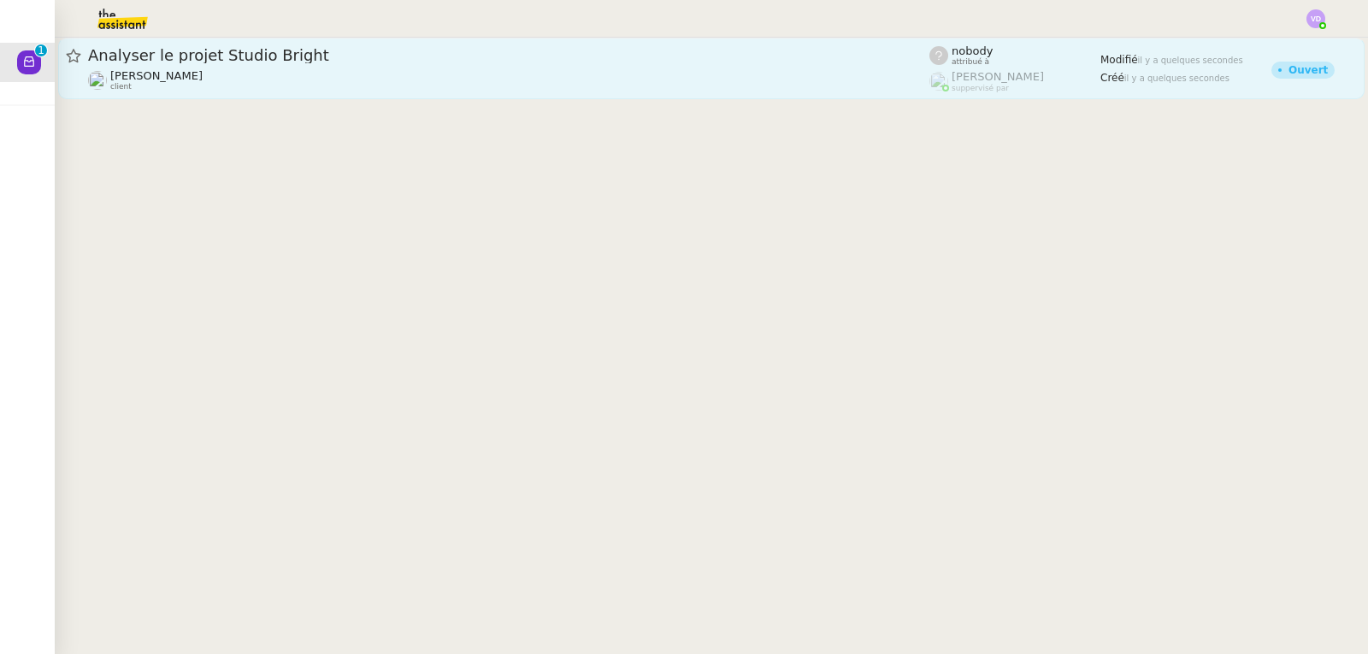 The width and height of the screenshot is (1368, 654). Describe the element at coordinates (41, 52) in the screenshot. I see `p: 1` at that location.